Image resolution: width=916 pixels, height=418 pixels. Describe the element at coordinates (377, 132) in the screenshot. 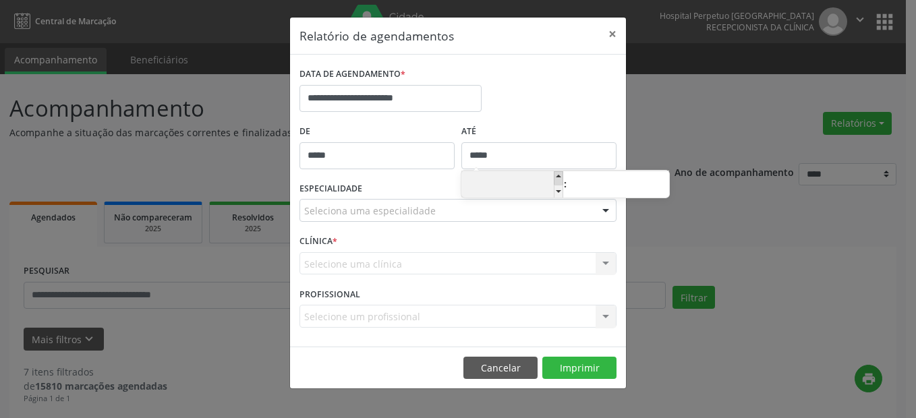

I see `label: De` at that location.